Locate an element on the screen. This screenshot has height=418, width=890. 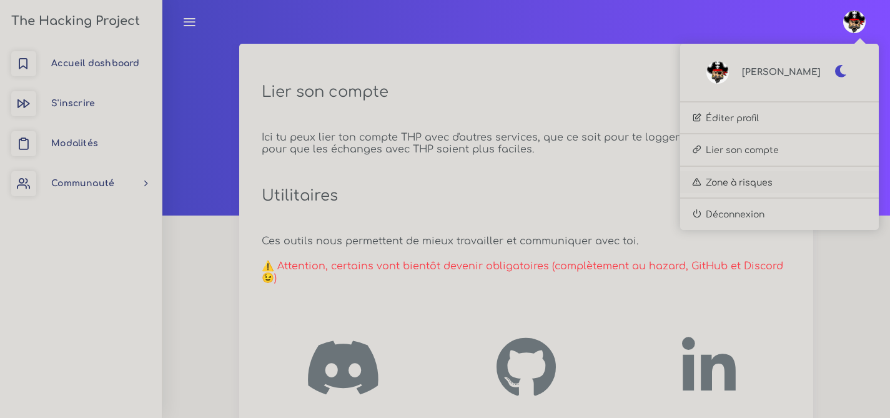
h5: ⚠️ Attention, certains vont bientôt devenir obligatoires (complètement au hazard, GitHub et Disco... is located at coordinates (527, 272).